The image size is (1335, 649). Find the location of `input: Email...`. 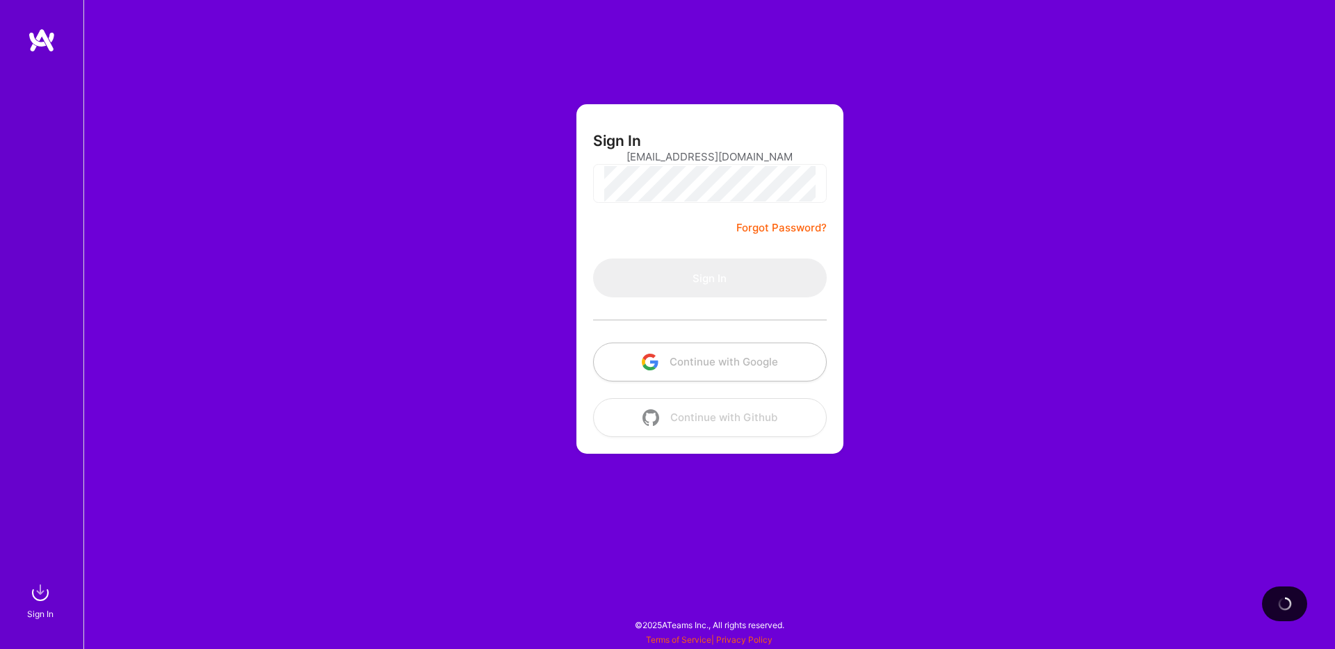

input: Email... is located at coordinates (710, 156).